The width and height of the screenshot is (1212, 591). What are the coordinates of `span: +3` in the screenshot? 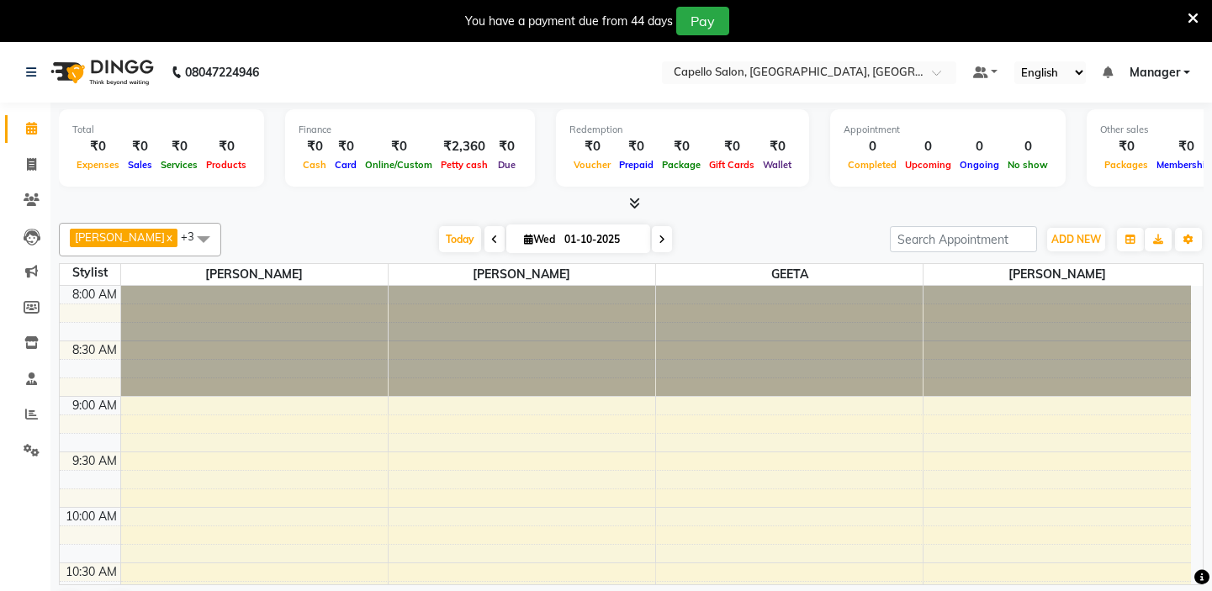 It's located at (193, 236).